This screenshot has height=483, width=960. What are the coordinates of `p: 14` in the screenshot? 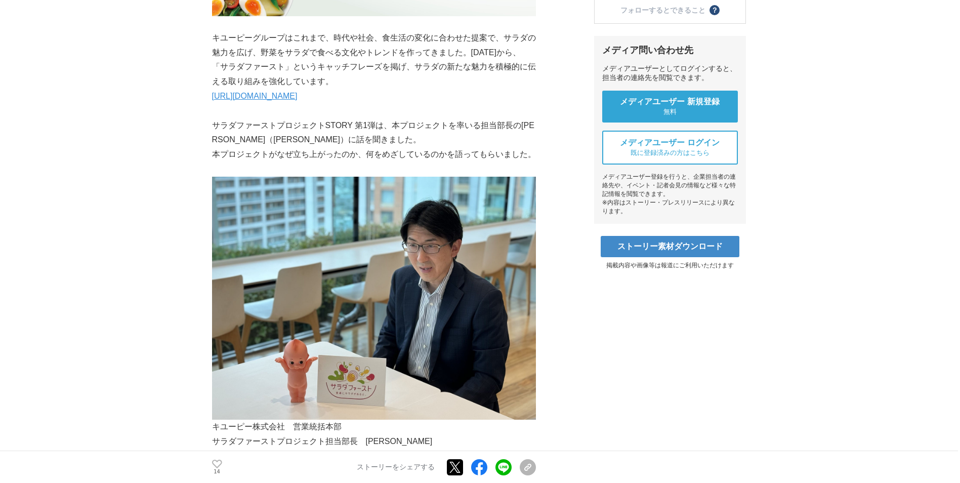 It's located at (217, 472).